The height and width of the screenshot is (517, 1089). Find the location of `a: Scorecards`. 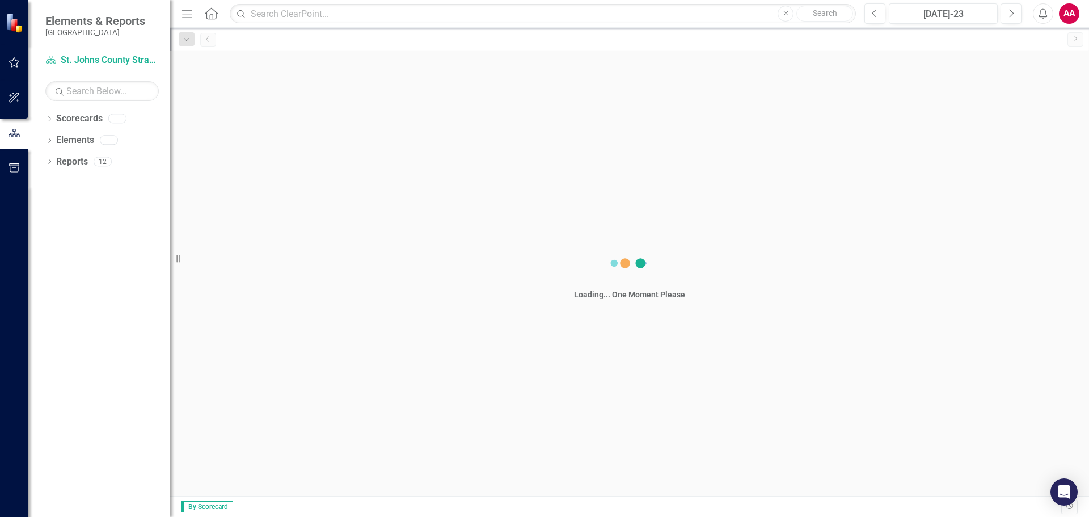

a: Scorecards is located at coordinates (79, 119).